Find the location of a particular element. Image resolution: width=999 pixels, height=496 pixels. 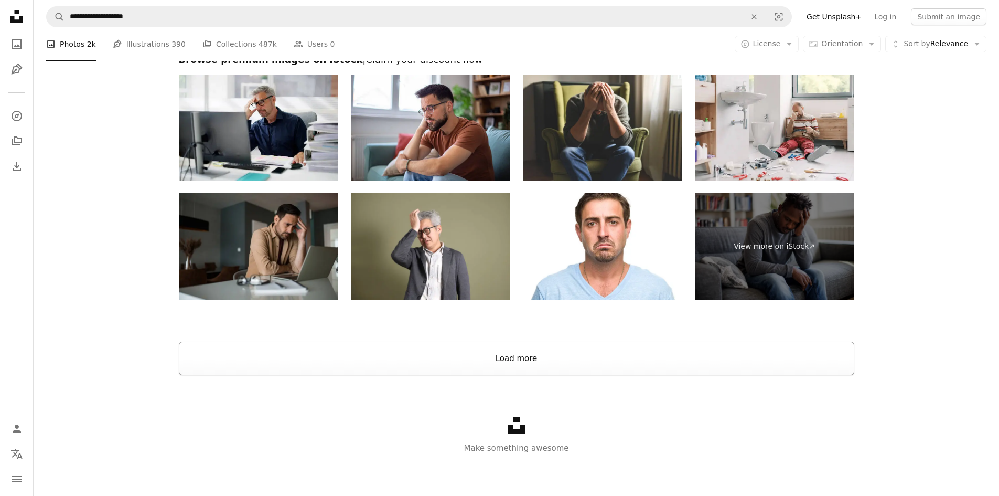

img: Asian Businessman Portrait is located at coordinates (431, 246).